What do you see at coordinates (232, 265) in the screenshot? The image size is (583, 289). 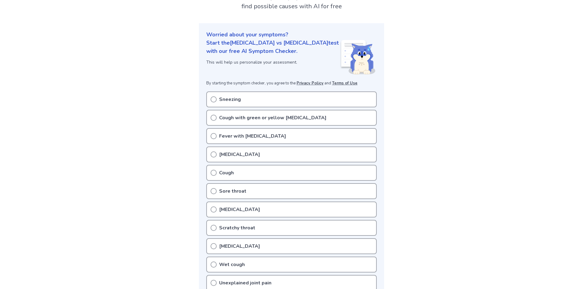 I see `p: Wet cough` at bounding box center [232, 265].